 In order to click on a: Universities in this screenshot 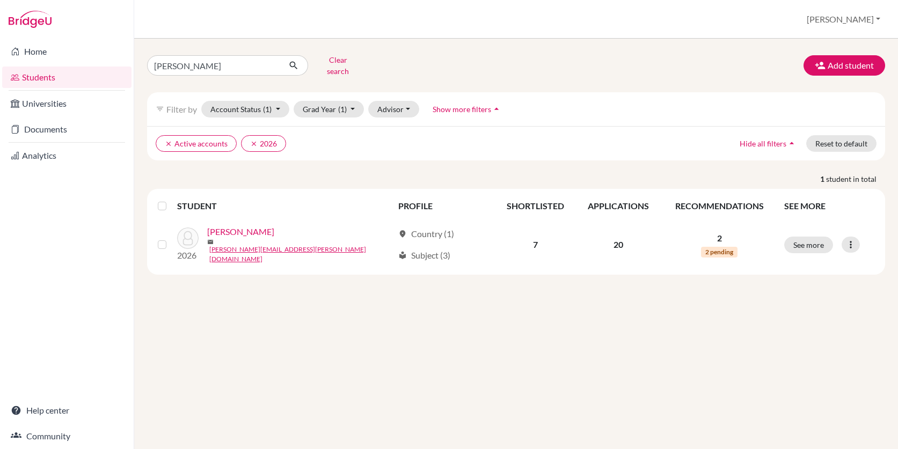, I will do `click(67, 104)`.